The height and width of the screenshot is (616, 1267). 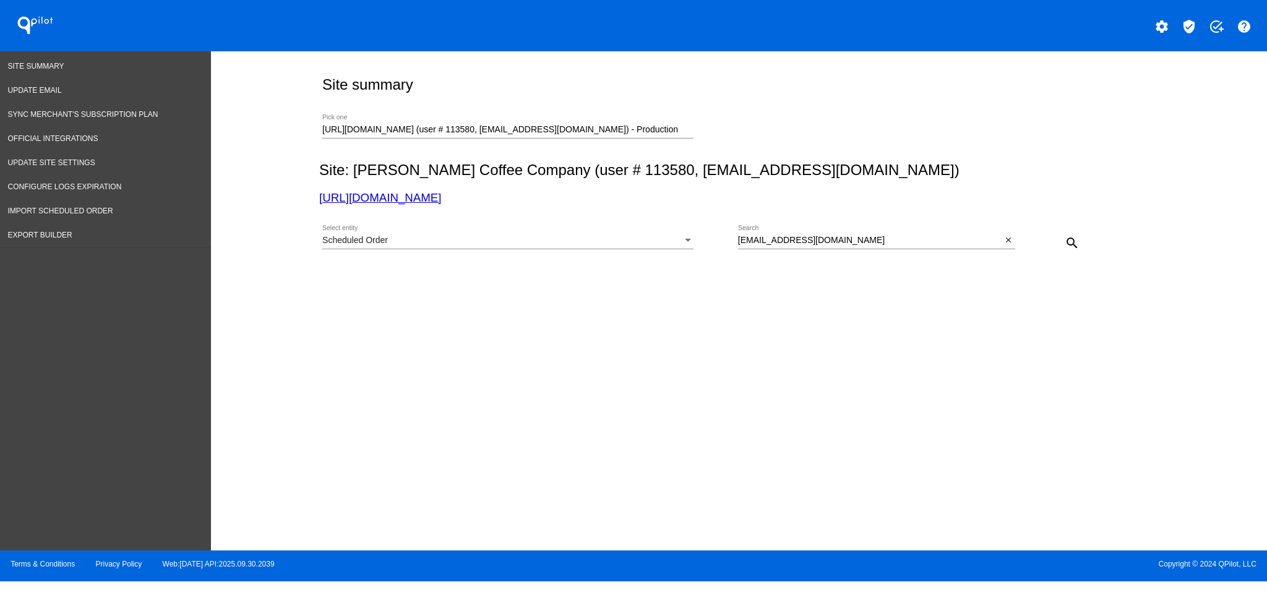 I want to click on mat-icon: help, so click(x=1244, y=27).